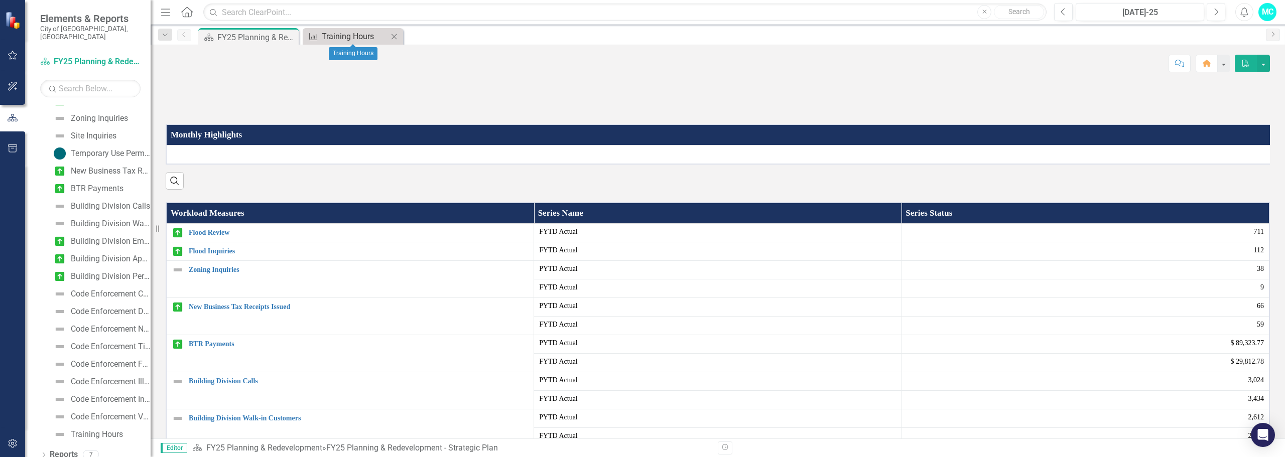  What do you see at coordinates (110, 171) in the screenshot?
I see `div: New Business Tax Receipts Issued` at bounding box center [110, 171].